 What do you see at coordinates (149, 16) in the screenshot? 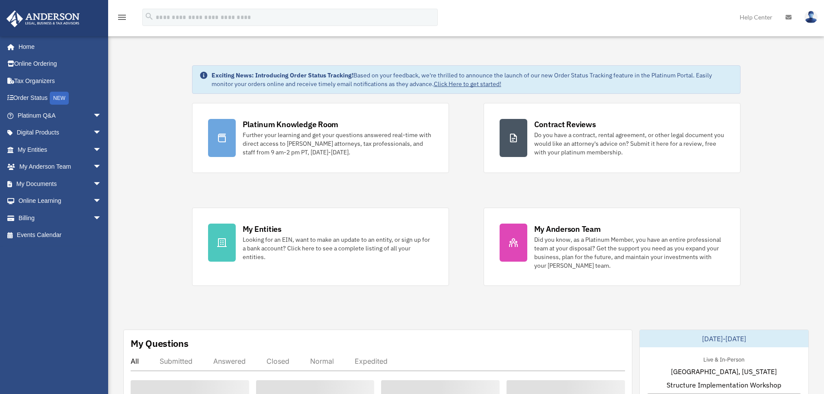
I see `i: search` at bounding box center [149, 16].